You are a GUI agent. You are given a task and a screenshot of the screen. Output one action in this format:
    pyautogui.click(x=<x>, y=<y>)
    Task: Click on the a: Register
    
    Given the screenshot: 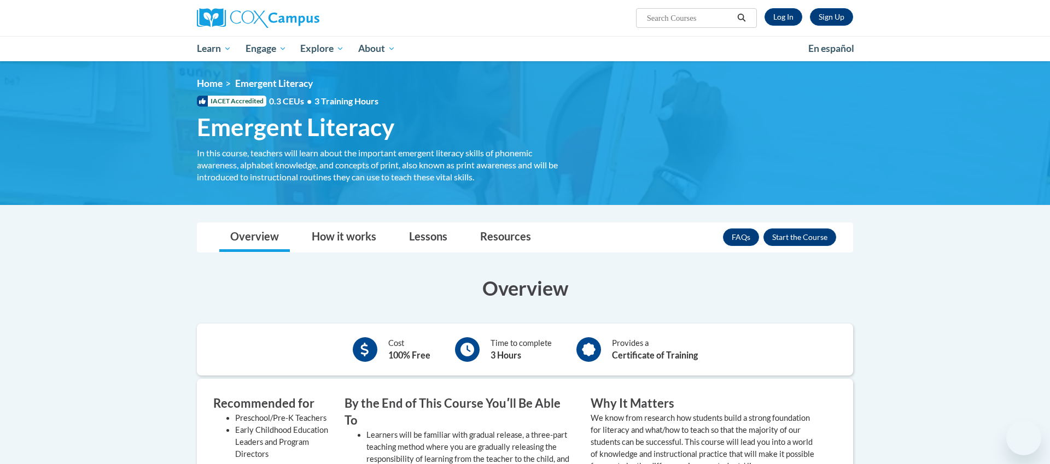 What is the action you would take?
    pyautogui.click(x=831, y=17)
    